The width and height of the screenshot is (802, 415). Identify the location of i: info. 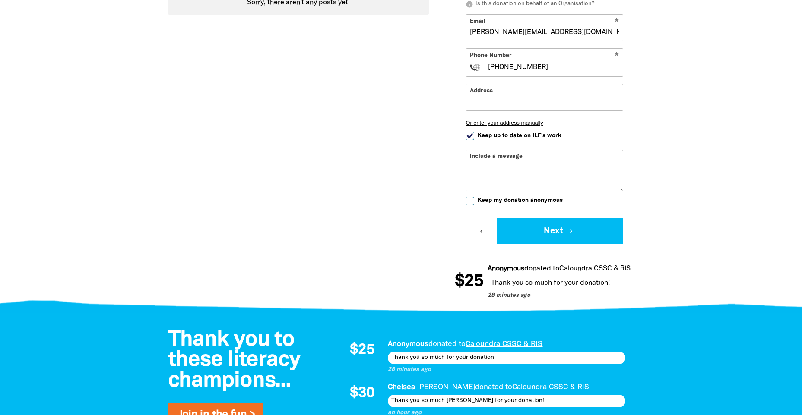
(469, 4).